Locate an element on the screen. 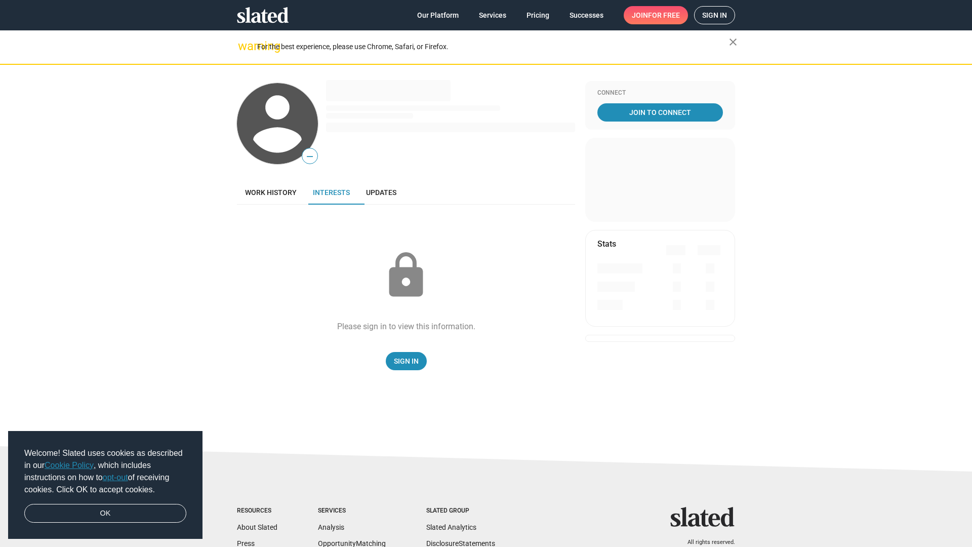  mat-card-title: Stats is located at coordinates (606, 243).